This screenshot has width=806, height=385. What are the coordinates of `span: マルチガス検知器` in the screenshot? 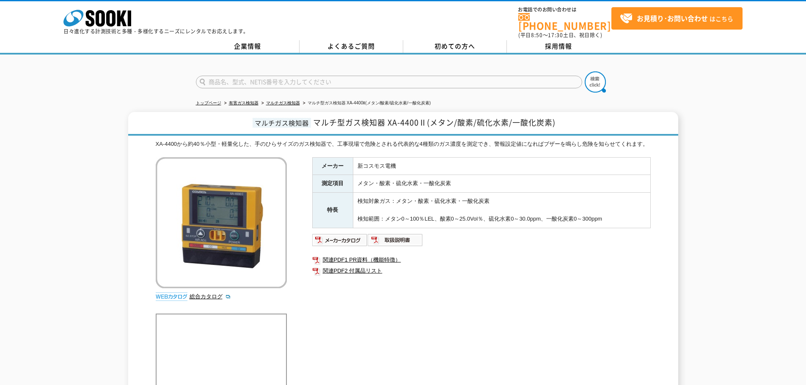 It's located at (282, 123).